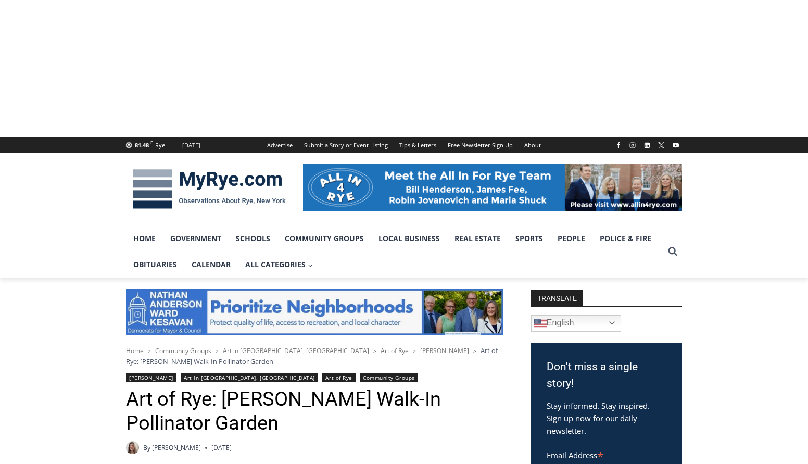 This screenshot has height=464, width=808. What do you see at coordinates (314, 355) in the screenshot?
I see `nav: Breadcrumbs` at bounding box center [314, 355].